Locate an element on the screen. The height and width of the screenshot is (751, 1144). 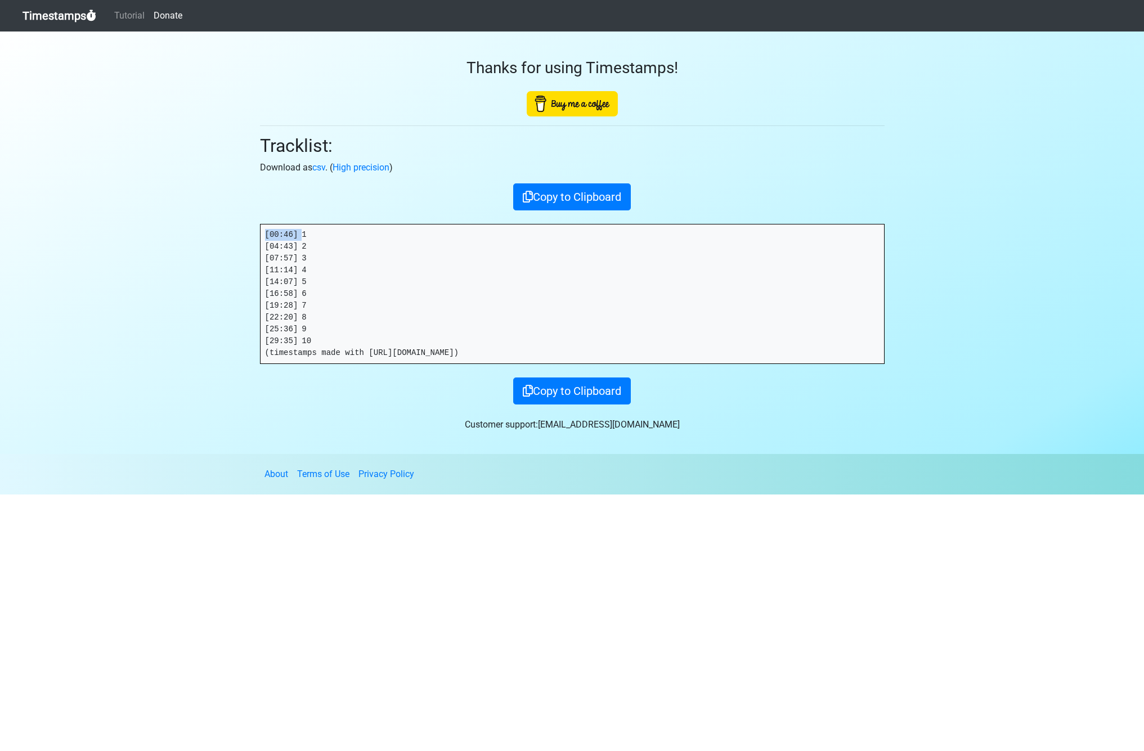
pre: [00:46] 1 [04:43] 2 [07:57] 3 [11:14] 4 [14:07] 5 [16:58] 6 [19:28] 7 [22:20] 8 [25:36] 9 [29:35]... is located at coordinates (572, 294).